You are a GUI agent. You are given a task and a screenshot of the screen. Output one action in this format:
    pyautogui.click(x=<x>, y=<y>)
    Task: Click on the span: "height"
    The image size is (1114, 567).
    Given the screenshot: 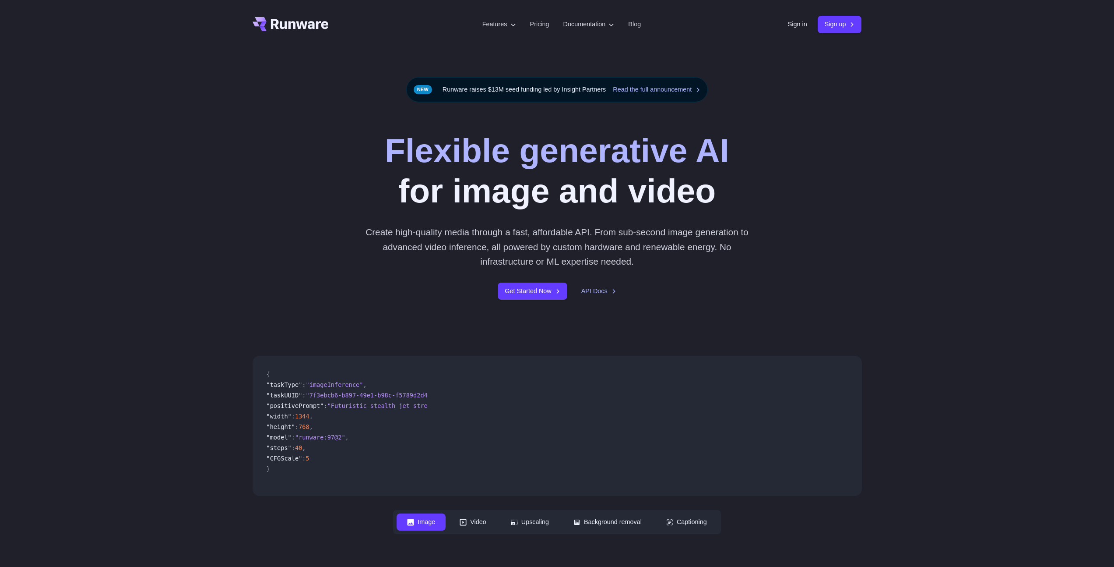 What is the action you would take?
    pyautogui.click(x=281, y=426)
    